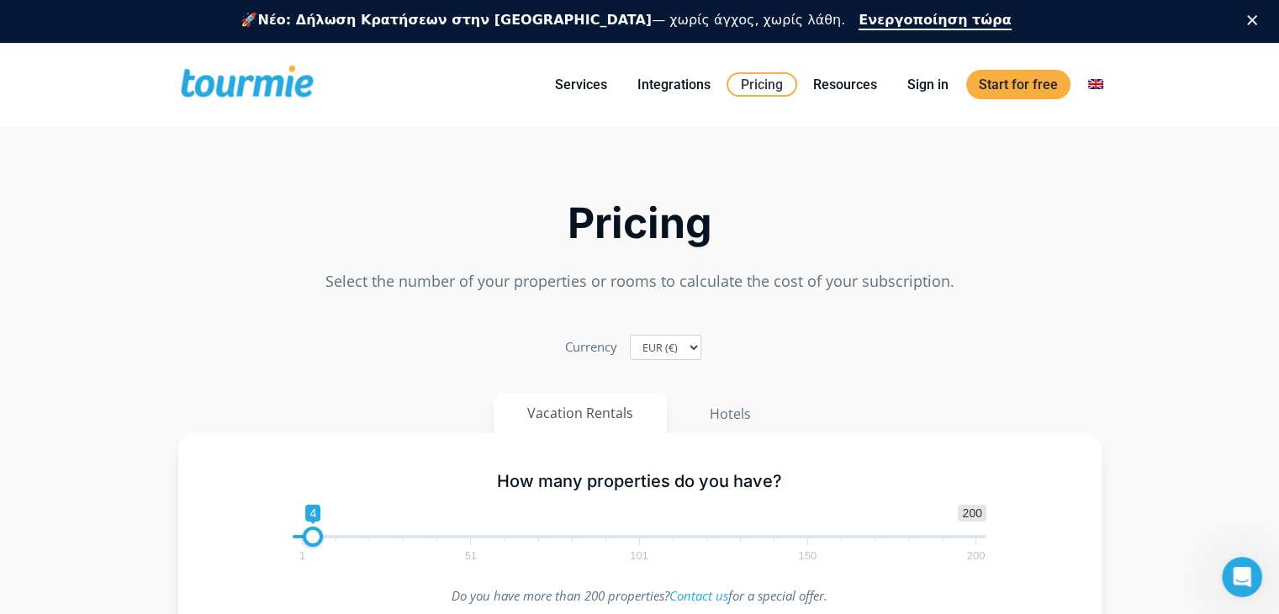 The width and height of the screenshot is (1279, 614). Describe the element at coordinates (934, 21) in the screenshot. I see `a: Ενεργοποίηση τώρα` at that location.